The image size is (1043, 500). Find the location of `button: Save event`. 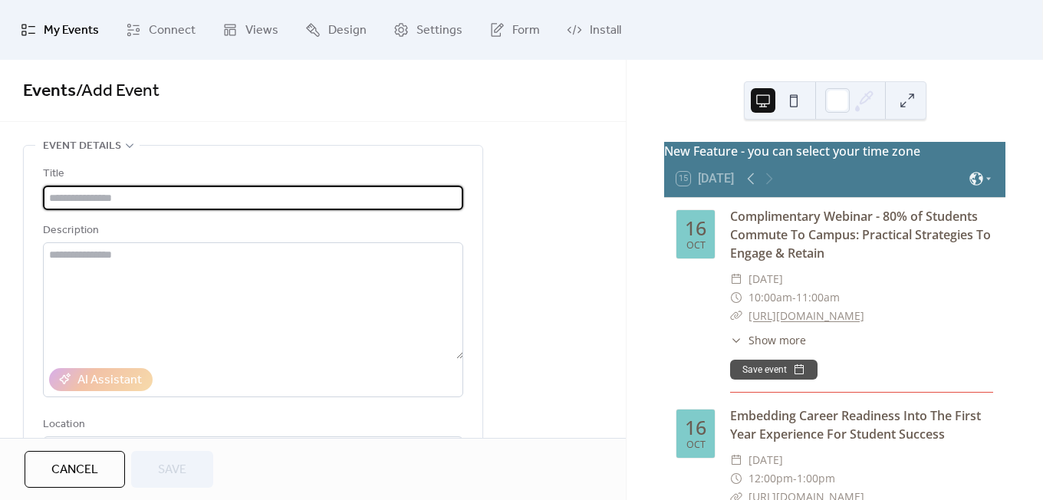

button: Save event is located at coordinates (774, 370).